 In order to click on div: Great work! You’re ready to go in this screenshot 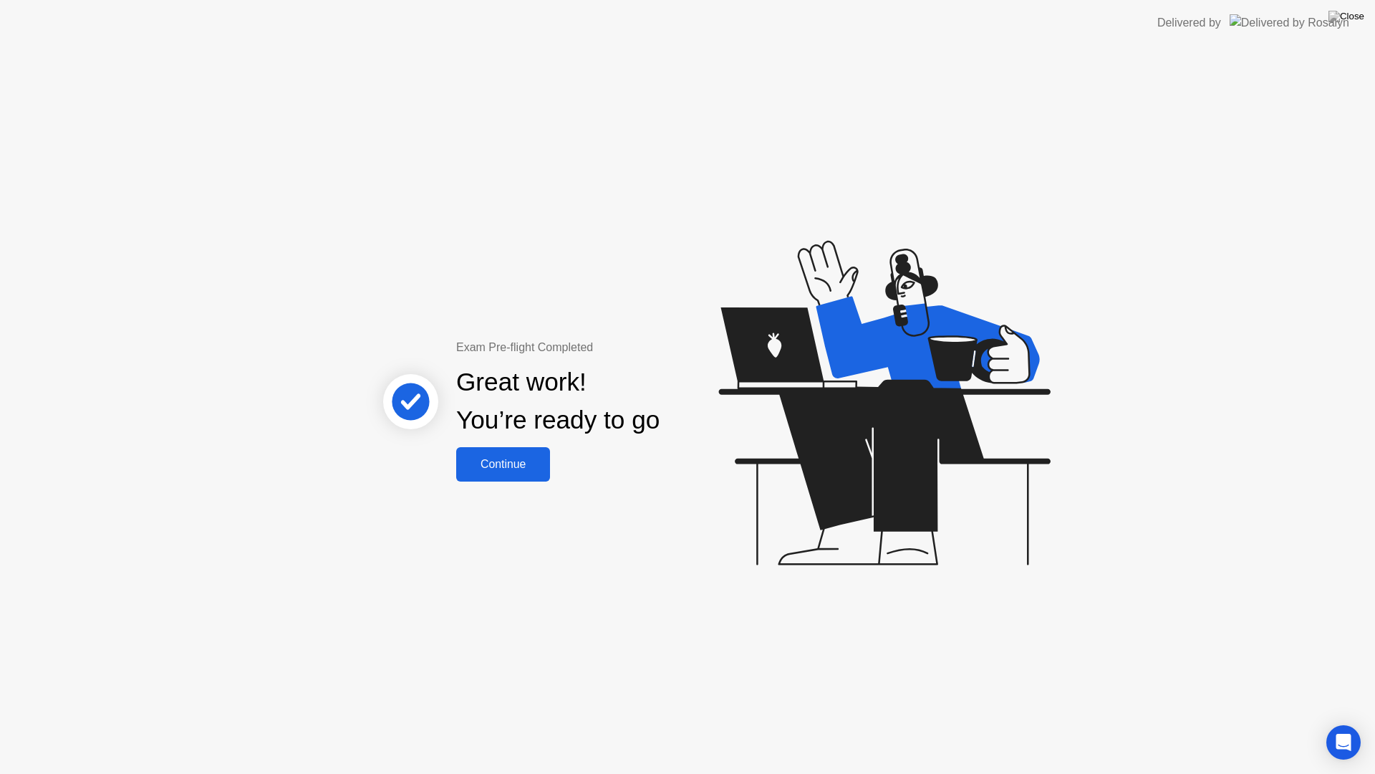, I will do `click(558, 401)`.